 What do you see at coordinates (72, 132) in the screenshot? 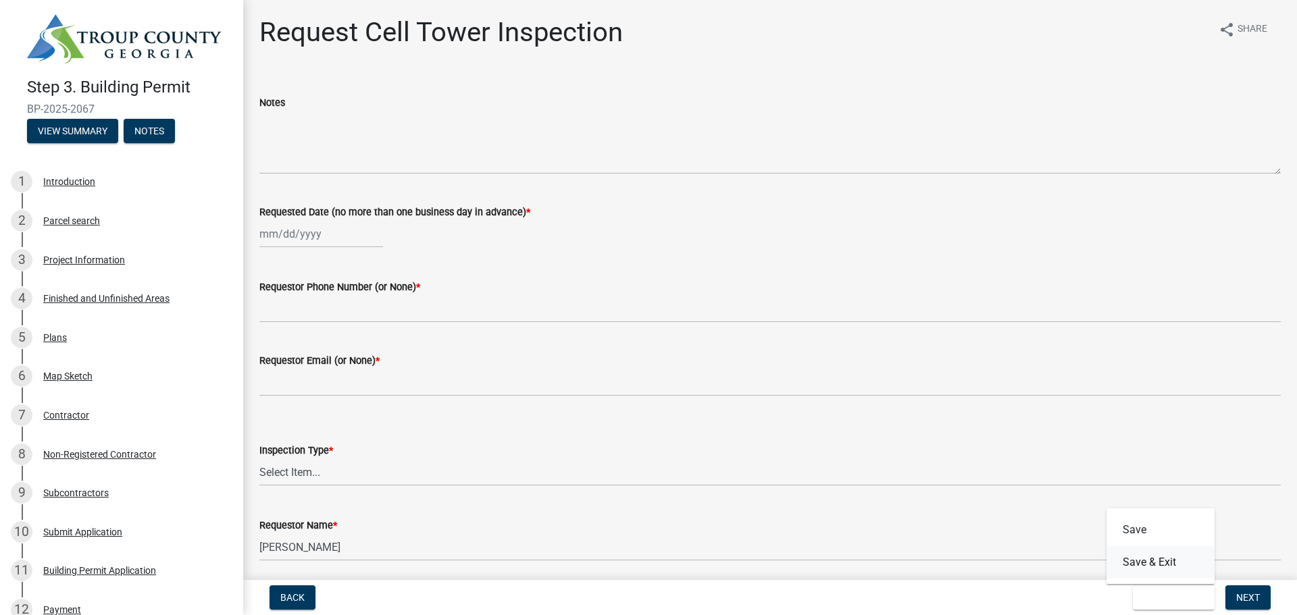
I see `wm-modal-confirm: Summary` at bounding box center [72, 132].